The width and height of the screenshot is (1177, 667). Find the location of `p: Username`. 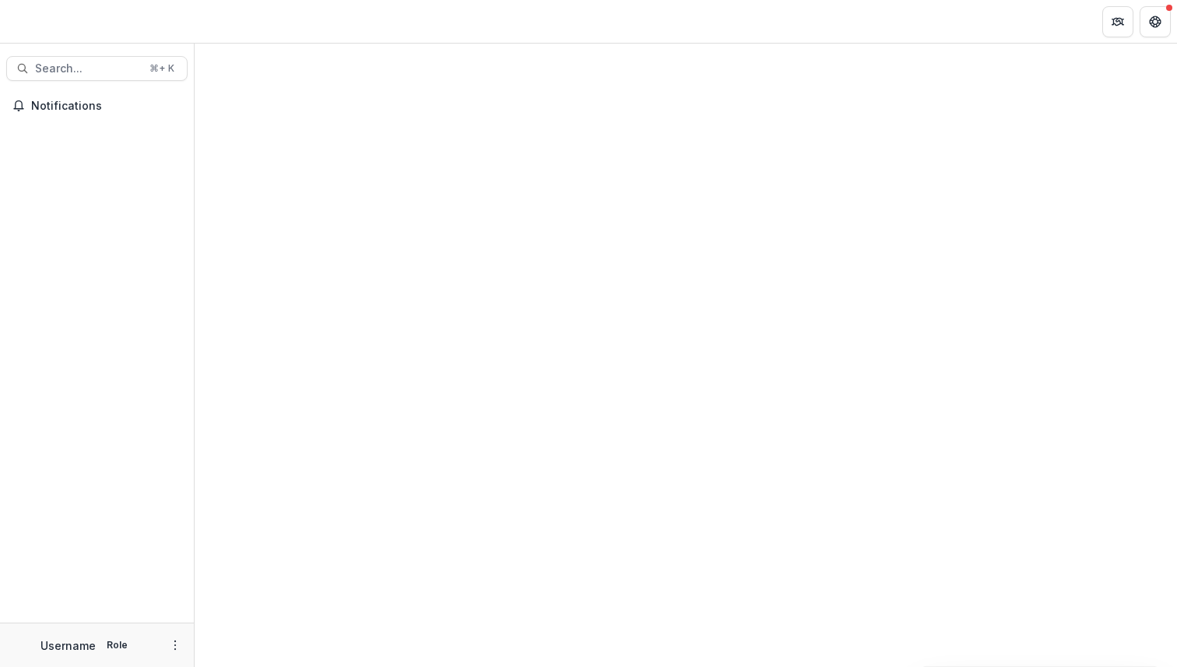

p: Username is located at coordinates (68, 645).